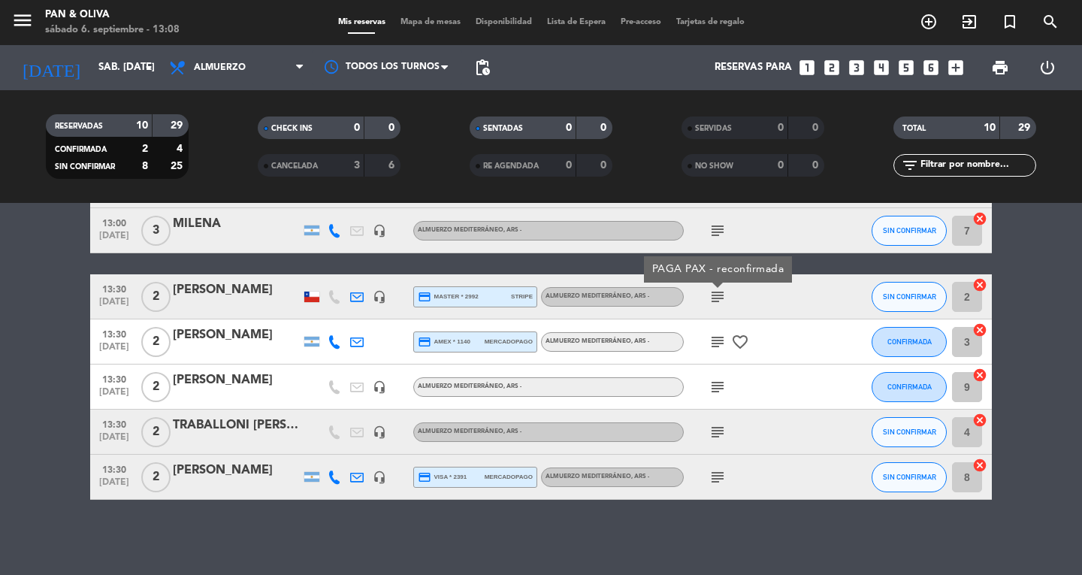  What do you see at coordinates (718, 269) in the screenshot?
I see `div: PAGA PAX - reconfirmada` at bounding box center [718, 269].